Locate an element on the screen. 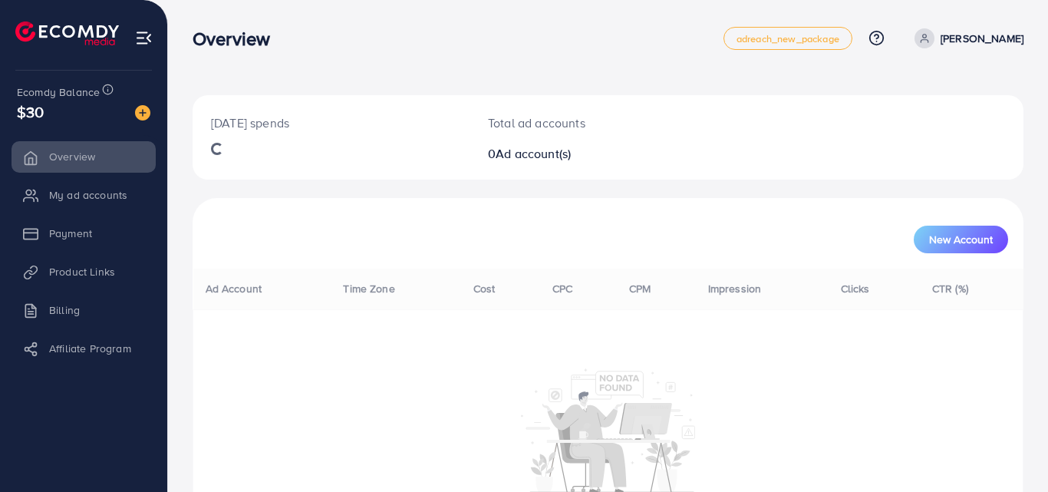  span: $30 is located at coordinates (30, 111).